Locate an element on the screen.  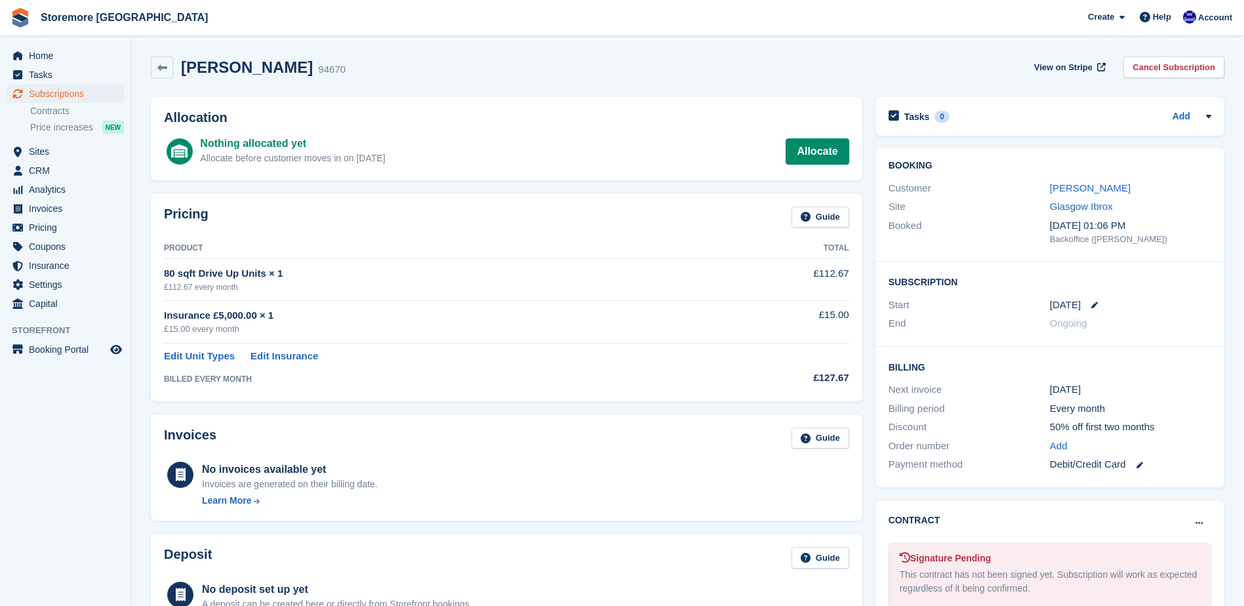
h2: Subscription is located at coordinates (1050, 281).